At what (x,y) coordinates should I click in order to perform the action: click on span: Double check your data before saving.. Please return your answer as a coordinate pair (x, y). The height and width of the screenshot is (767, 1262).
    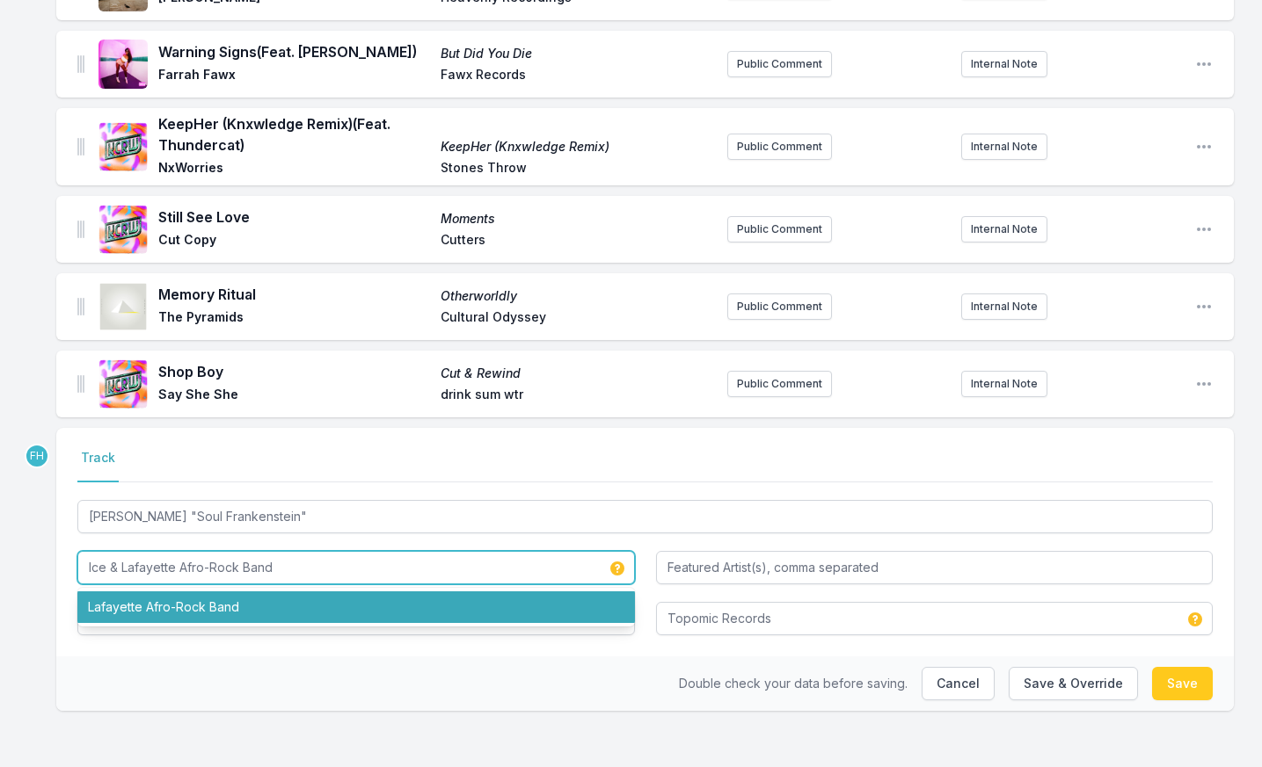
    Looking at the image, I should click on (793, 683).